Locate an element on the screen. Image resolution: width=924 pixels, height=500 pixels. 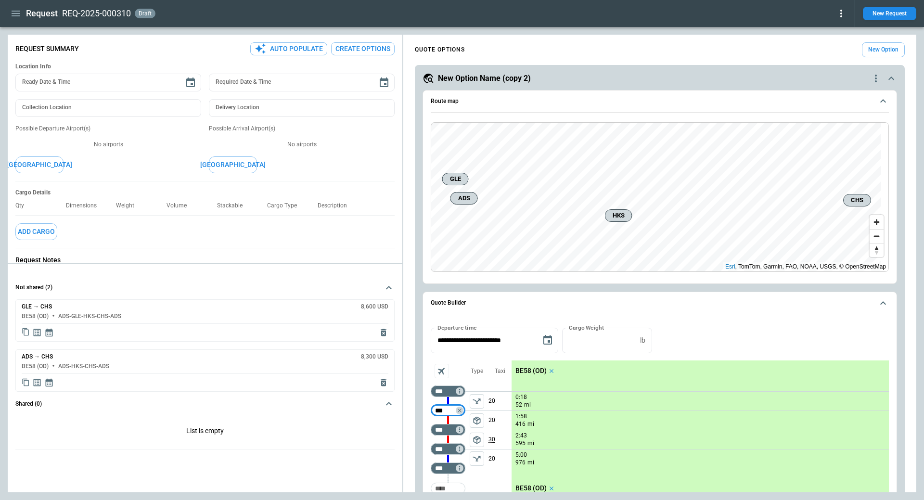
h6: Not shared (2) is located at coordinates (34, 287).